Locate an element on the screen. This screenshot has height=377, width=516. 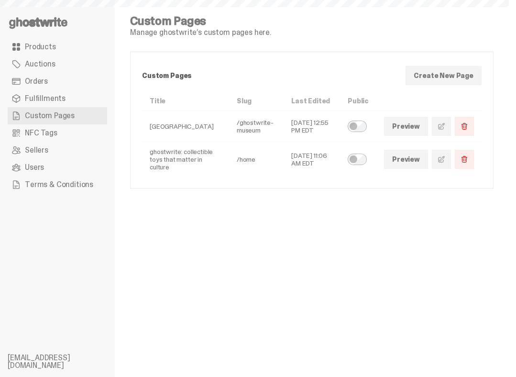
a: Fulfillments is located at coordinates (57, 99).